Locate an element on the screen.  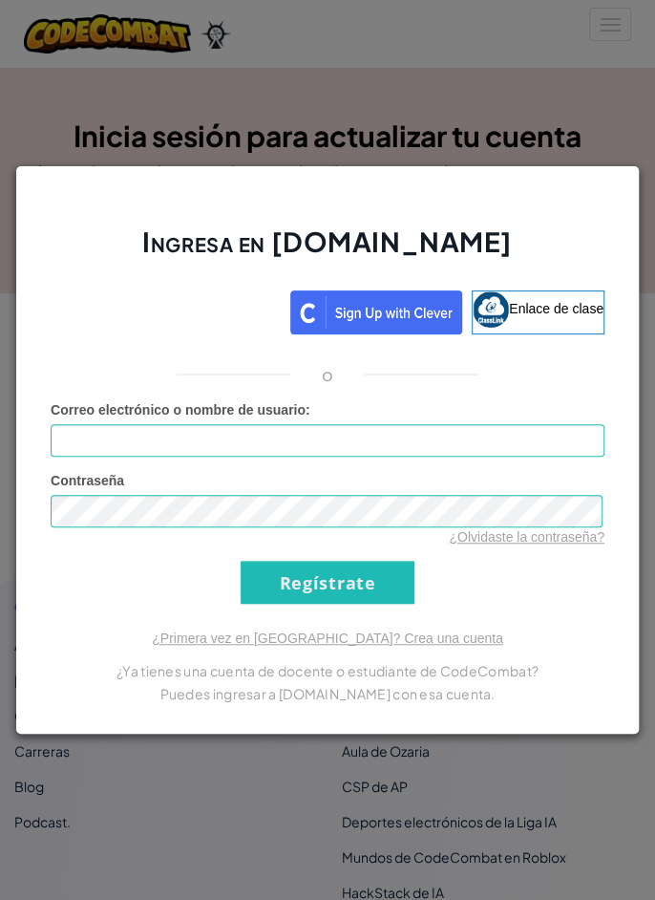
font: Enlace de clase is located at coordinates (556, 309).